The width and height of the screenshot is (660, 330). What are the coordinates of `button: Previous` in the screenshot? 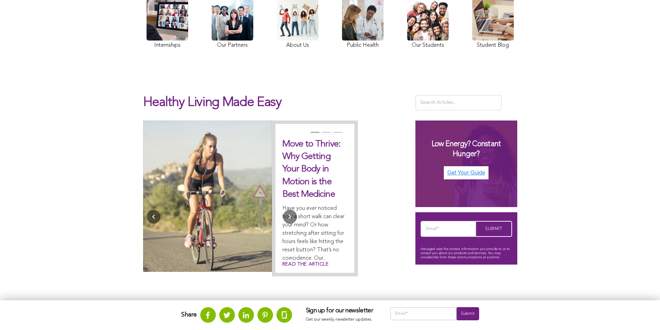 It's located at (153, 217).